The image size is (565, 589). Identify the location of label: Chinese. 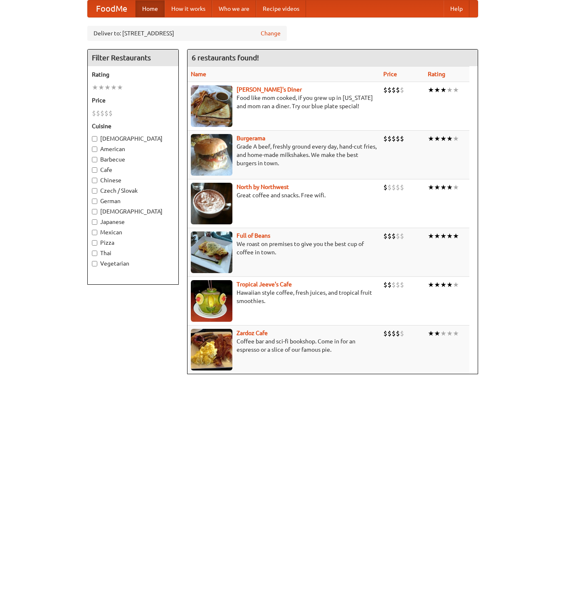
(133, 180).